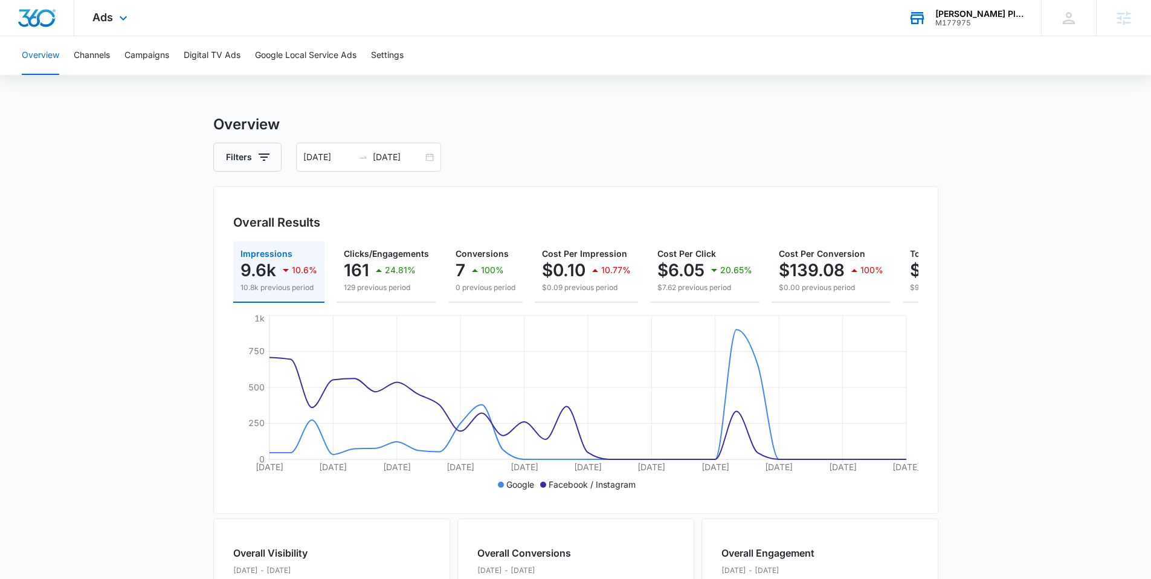 The width and height of the screenshot is (1151, 579). Describe the element at coordinates (386, 253) in the screenshot. I see `span: Clicks/Engagements` at that location.